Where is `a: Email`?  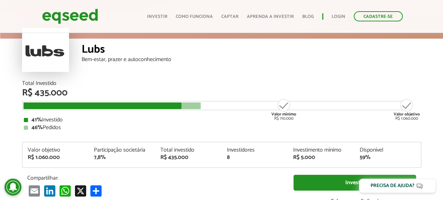
a: Email is located at coordinates (34, 190).